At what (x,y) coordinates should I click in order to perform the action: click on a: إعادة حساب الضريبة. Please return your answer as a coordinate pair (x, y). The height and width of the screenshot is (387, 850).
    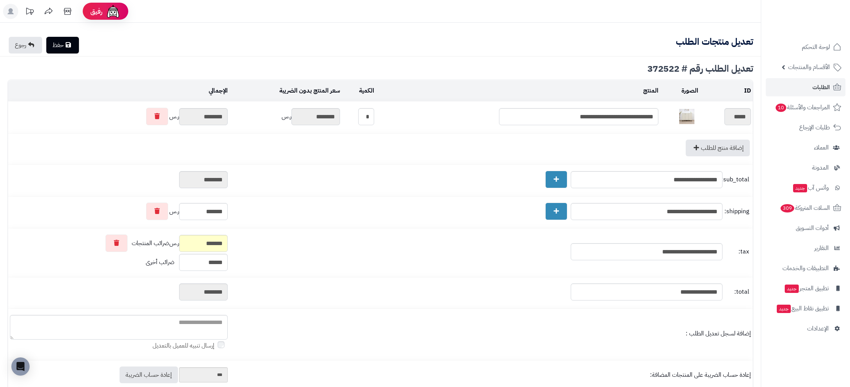
    Looking at the image, I should click on (149, 375).